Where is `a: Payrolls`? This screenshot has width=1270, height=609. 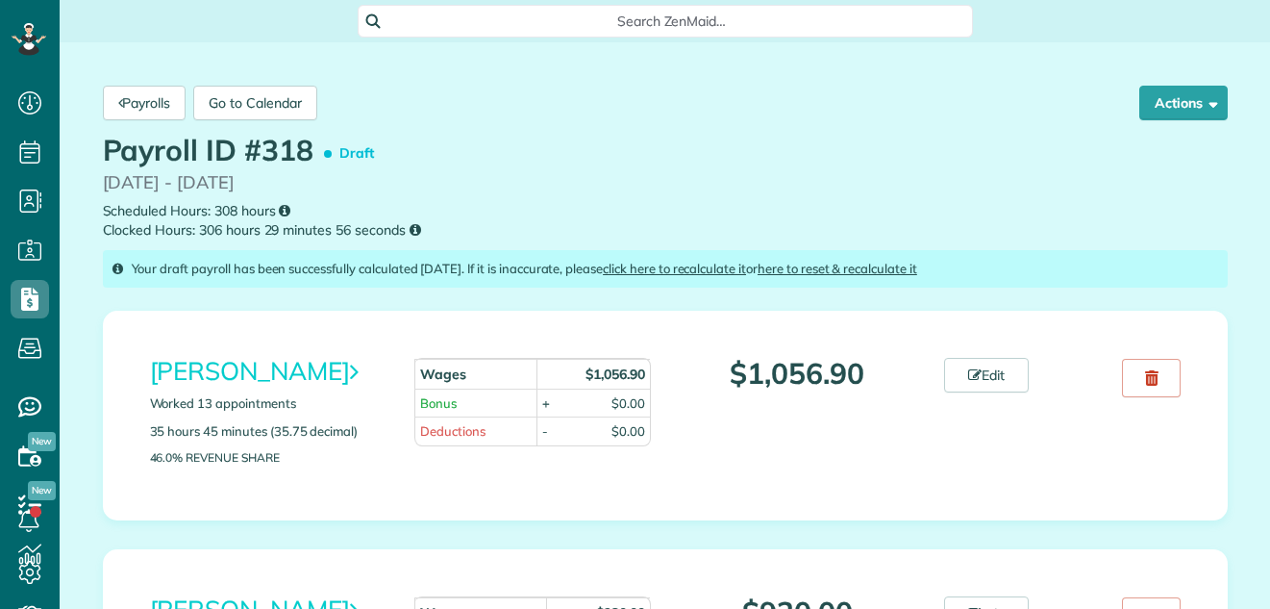
a: Payrolls is located at coordinates (144, 103).